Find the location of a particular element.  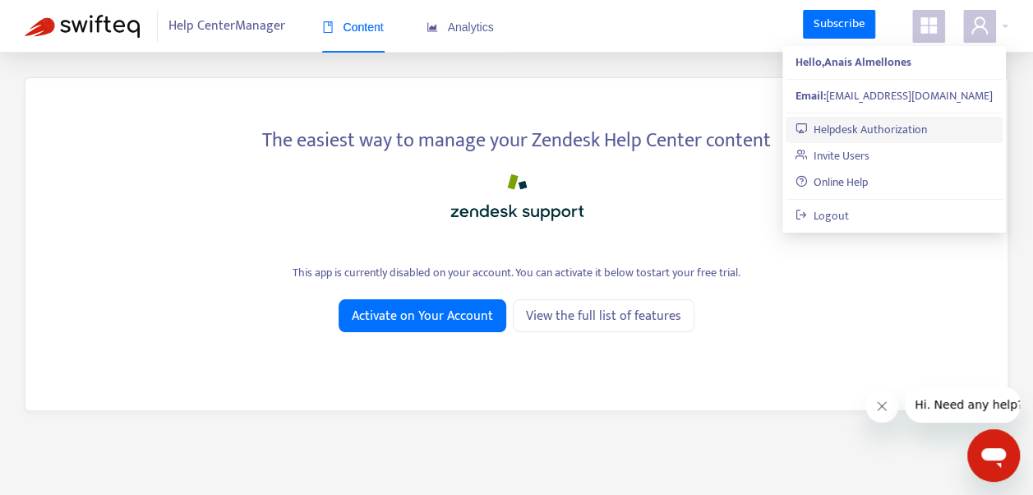

span: user is located at coordinates (980, 25).